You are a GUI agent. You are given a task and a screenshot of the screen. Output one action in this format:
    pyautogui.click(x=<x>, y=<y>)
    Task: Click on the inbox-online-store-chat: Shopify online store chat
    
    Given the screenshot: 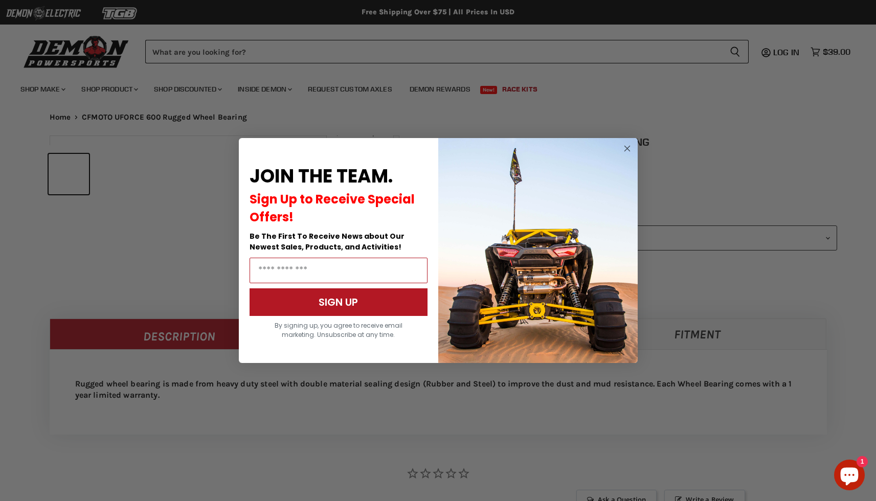 What is the action you would take?
    pyautogui.click(x=849, y=476)
    